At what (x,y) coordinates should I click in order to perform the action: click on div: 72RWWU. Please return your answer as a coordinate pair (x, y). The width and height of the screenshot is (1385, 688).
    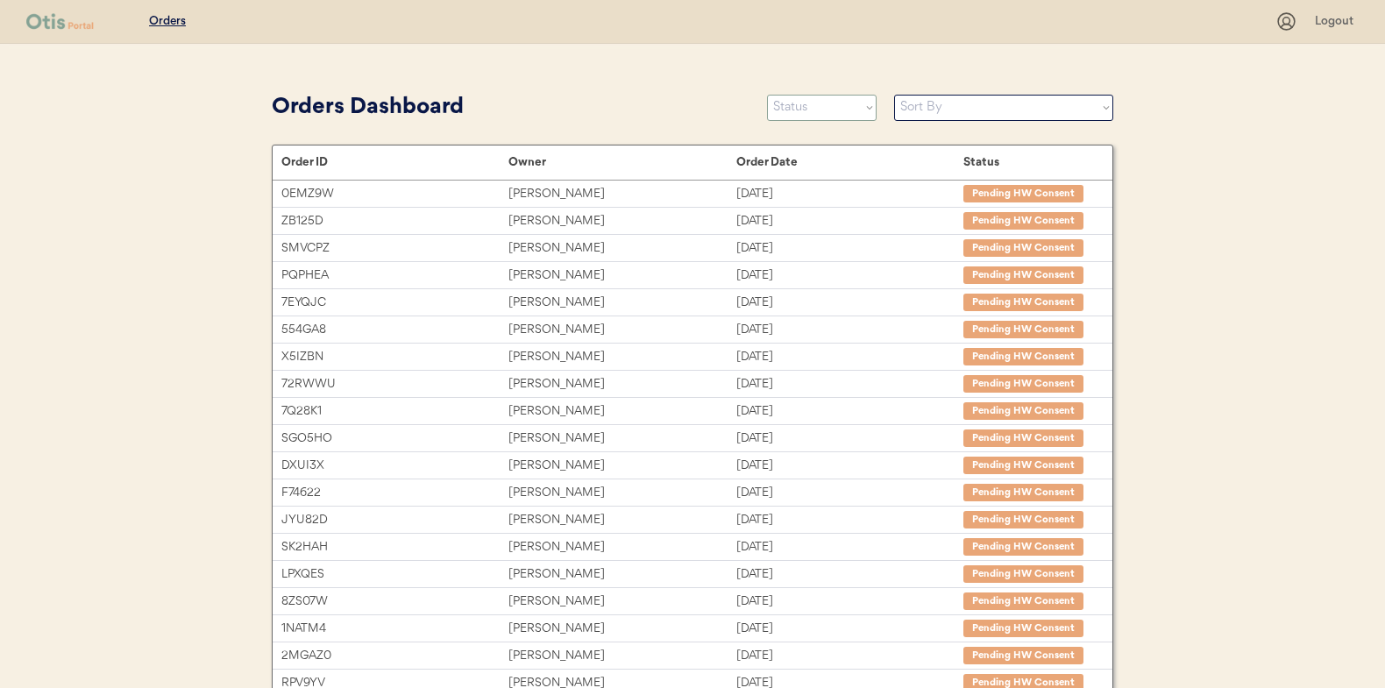
    Looking at the image, I should click on (394, 384).